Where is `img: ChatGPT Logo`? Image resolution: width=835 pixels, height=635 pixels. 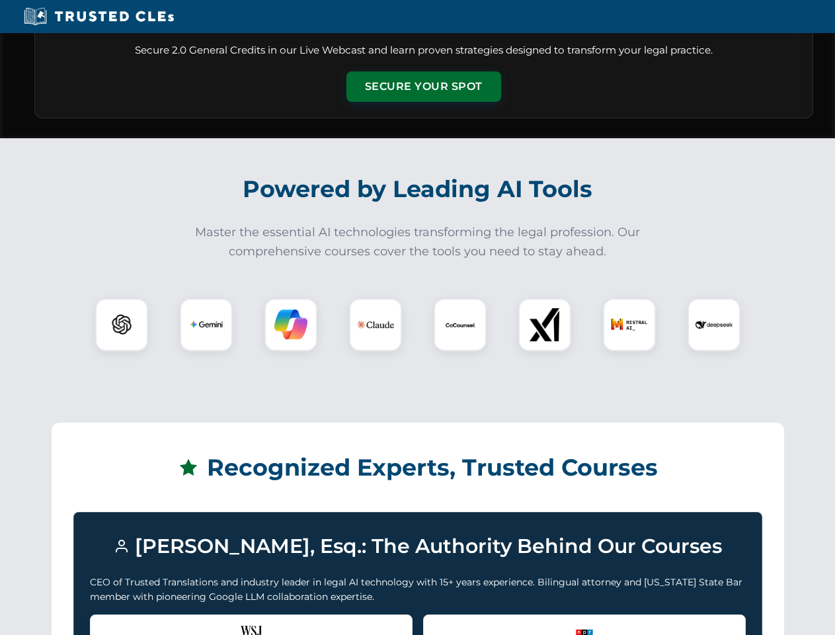 img: ChatGPT Logo is located at coordinates (122, 325).